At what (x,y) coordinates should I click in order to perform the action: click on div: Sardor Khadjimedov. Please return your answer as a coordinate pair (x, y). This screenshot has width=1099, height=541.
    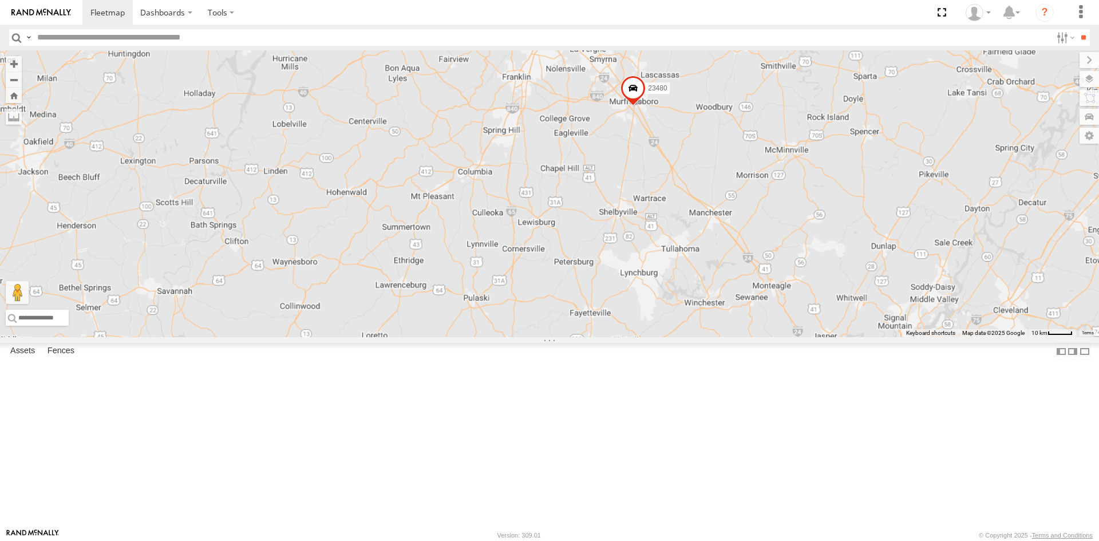
    Looking at the image, I should click on (978, 13).